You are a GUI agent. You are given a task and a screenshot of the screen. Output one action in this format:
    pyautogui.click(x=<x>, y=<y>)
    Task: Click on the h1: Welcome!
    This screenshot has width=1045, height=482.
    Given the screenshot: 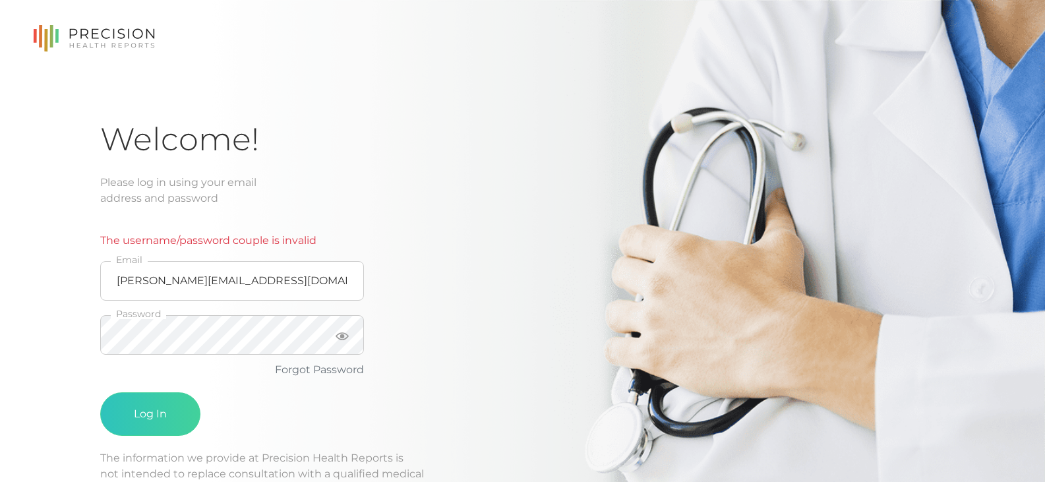 What is the action you would take?
    pyautogui.click(x=522, y=139)
    